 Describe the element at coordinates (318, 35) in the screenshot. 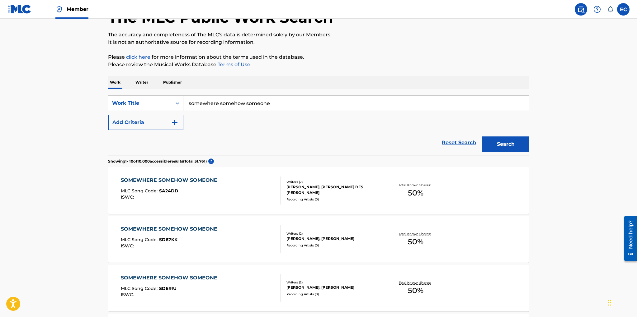

I see `p: The accuracy and completeness of The MLC's data is determined solely by our Members.` at that location.